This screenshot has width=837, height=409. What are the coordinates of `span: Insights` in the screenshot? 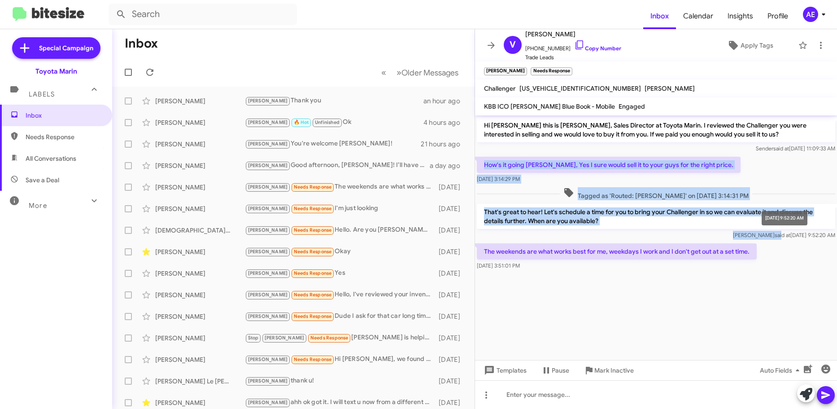 It's located at (740, 16).